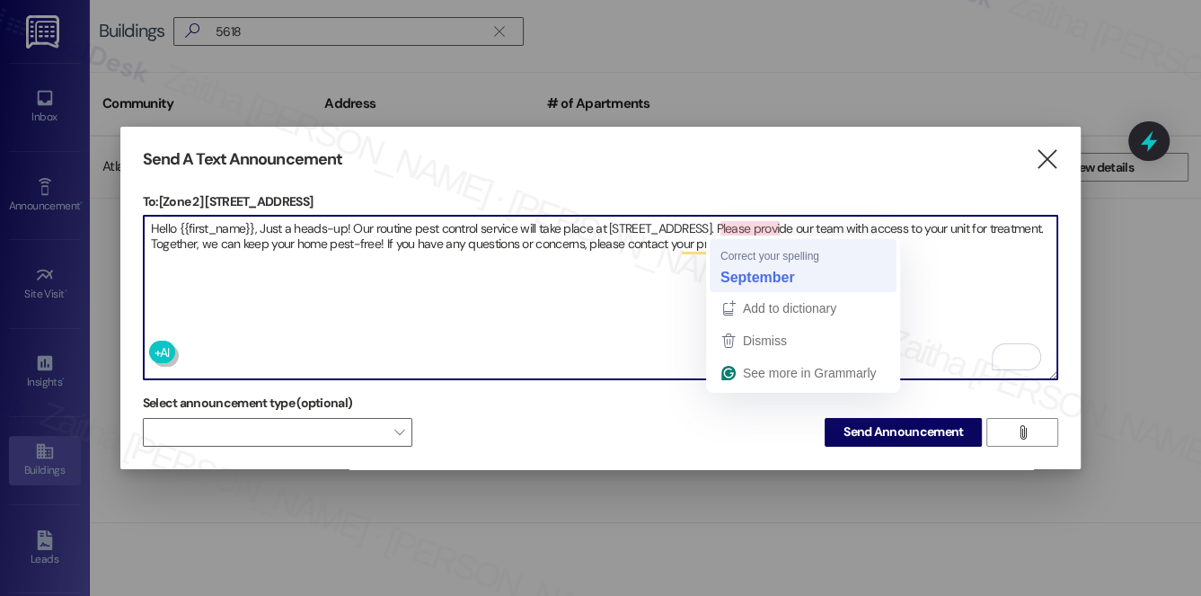  I want to click on span: Send Announcement, so click(903, 431).